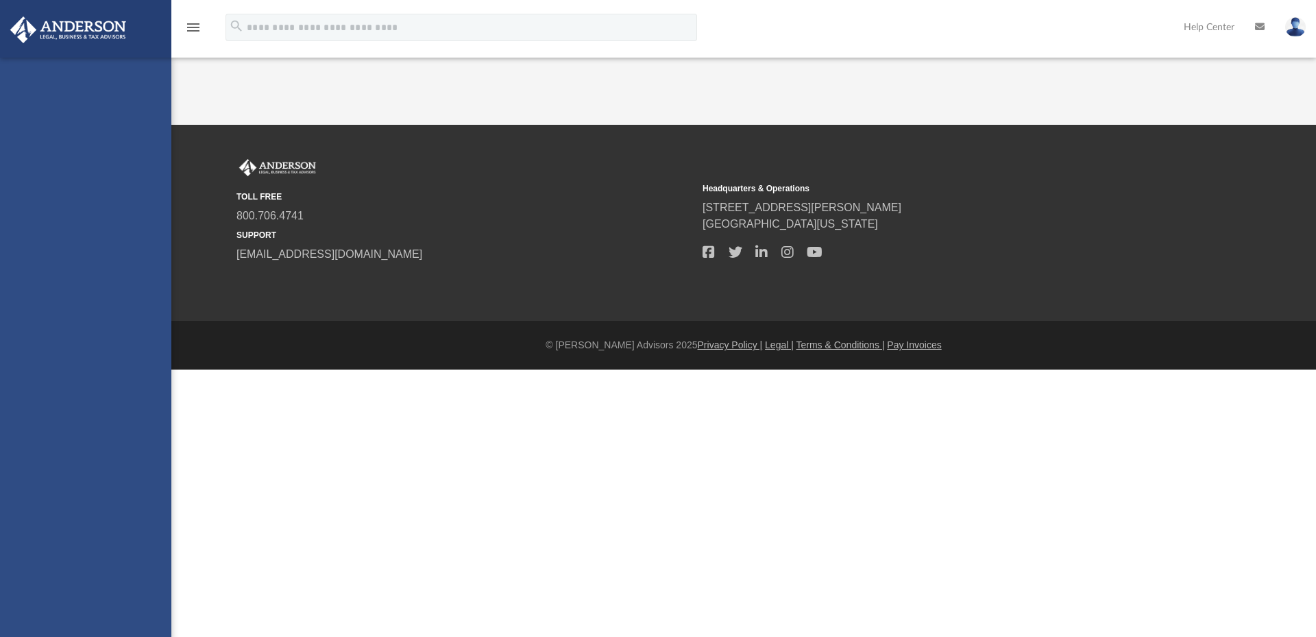  Describe the element at coordinates (931, 189) in the screenshot. I see `small: Headquarters & Operations` at that location.